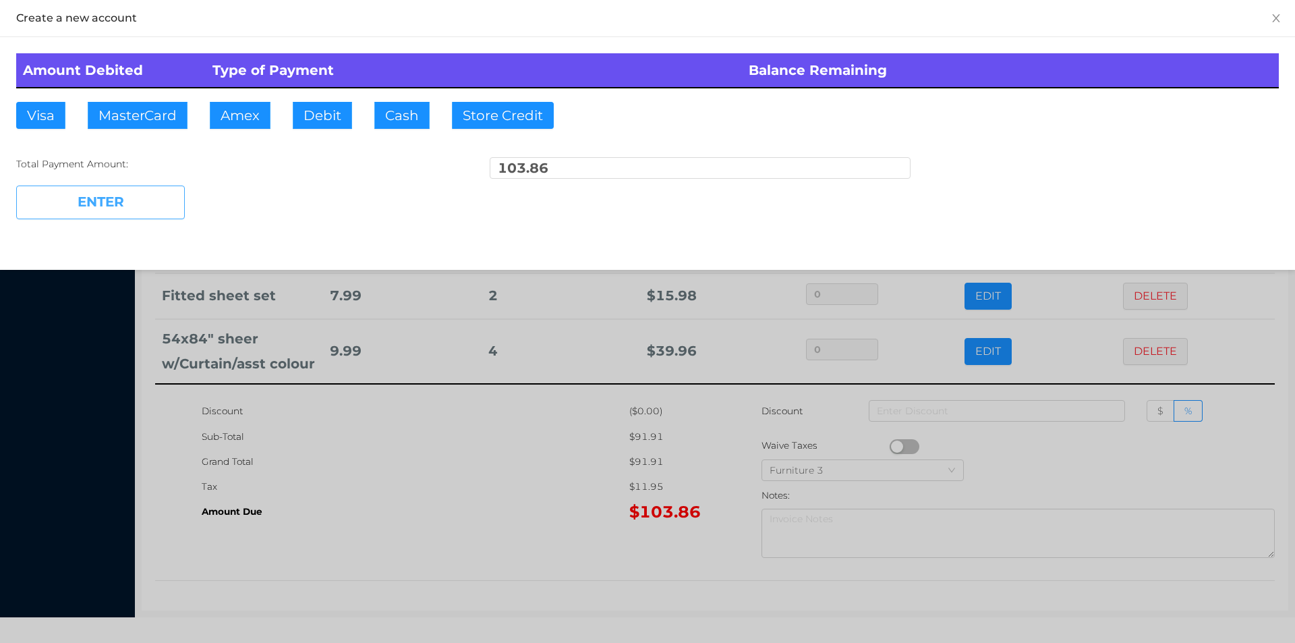 The image size is (1295, 643). What do you see at coordinates (240, 115) in the screenshot?
I see `button: Amex` at bounding box center [240, 115].